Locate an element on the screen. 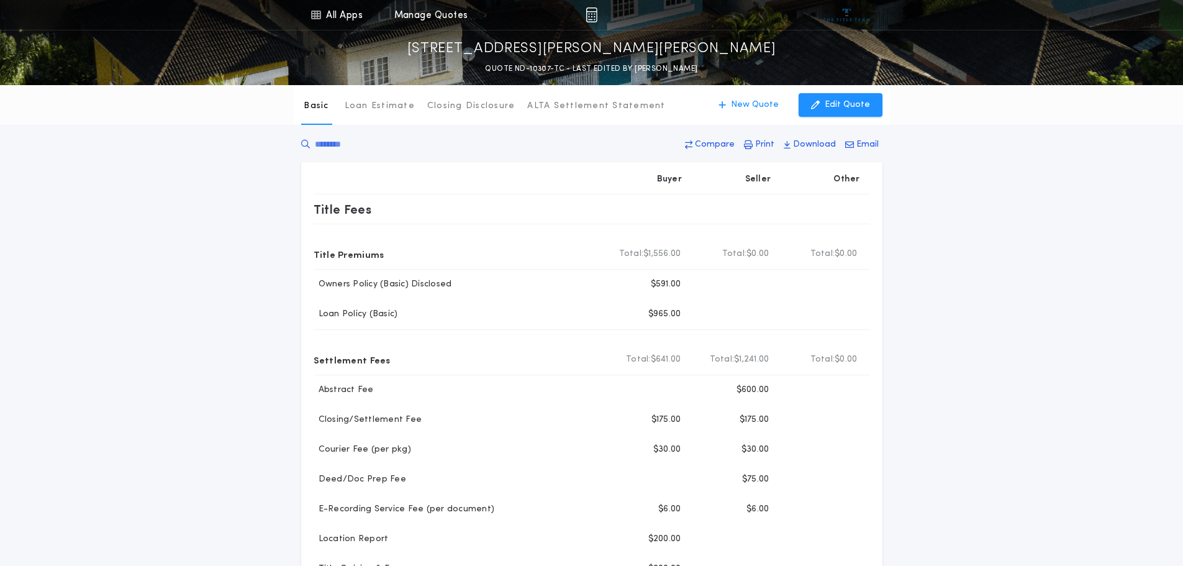  p: Seller is located at coordinates (758, 180).